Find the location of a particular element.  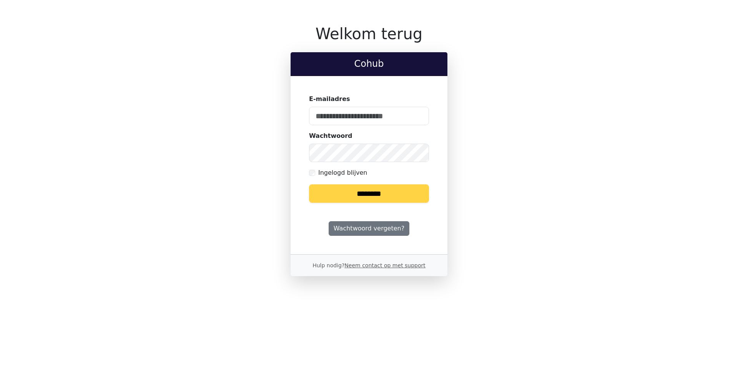

label: E-mailadres is located at coordinates (330, 99).